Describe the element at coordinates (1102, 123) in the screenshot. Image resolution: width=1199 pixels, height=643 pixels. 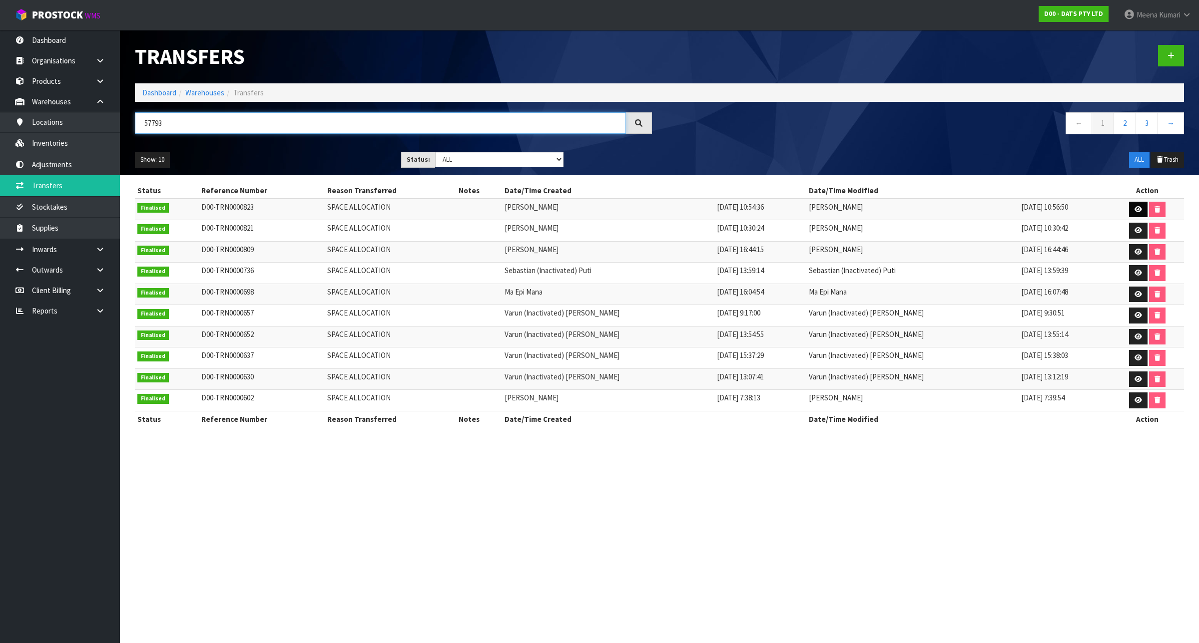
I see `a: 1` at that location.